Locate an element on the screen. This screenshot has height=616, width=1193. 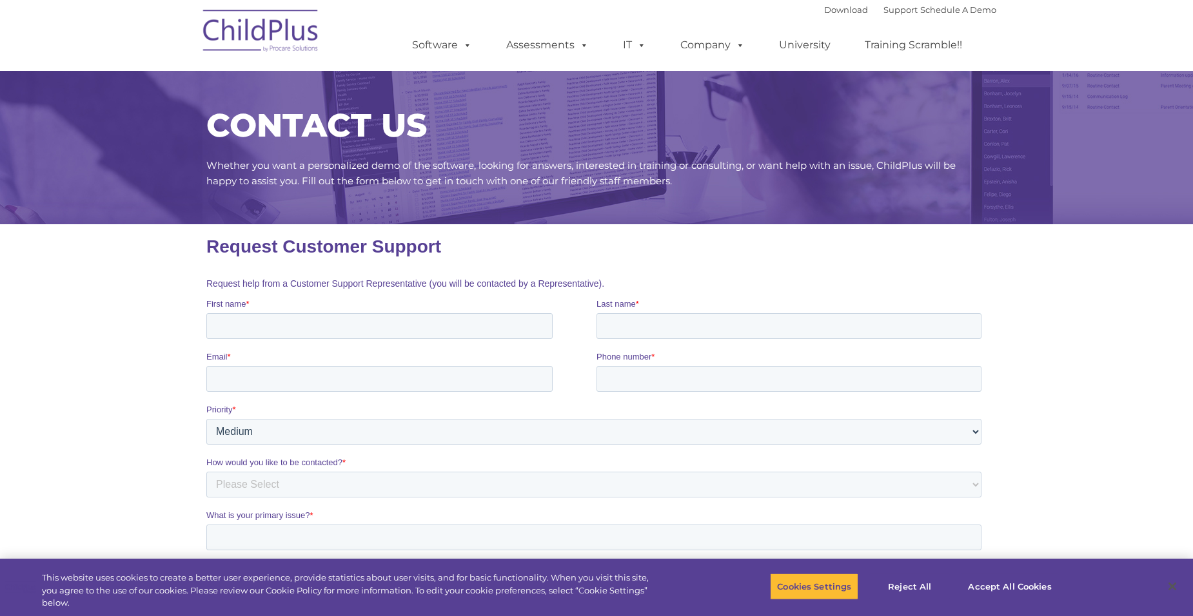
span: Phone number is located at coordinates (417, 132).